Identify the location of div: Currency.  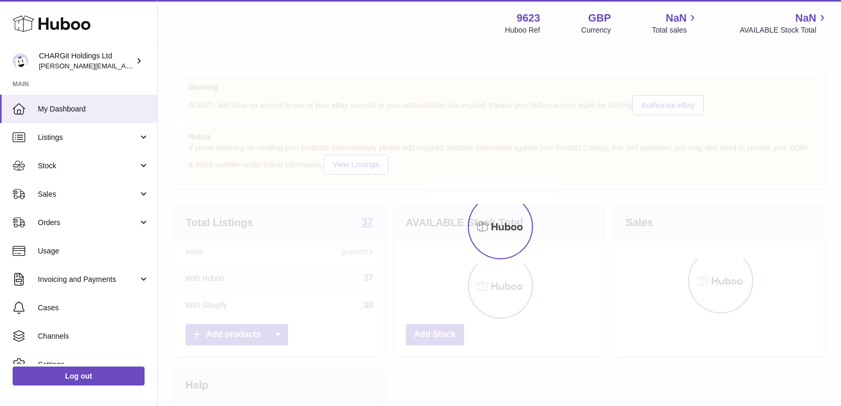
(596, 30).